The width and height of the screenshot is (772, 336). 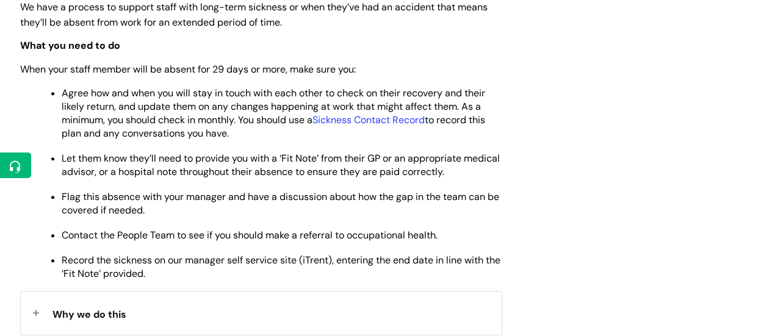 I want to click on span: Let them know they’ll need to provide you with a ‘Fit Note’ from their GP or an appropriate medic..., so click(x=281, y=165).